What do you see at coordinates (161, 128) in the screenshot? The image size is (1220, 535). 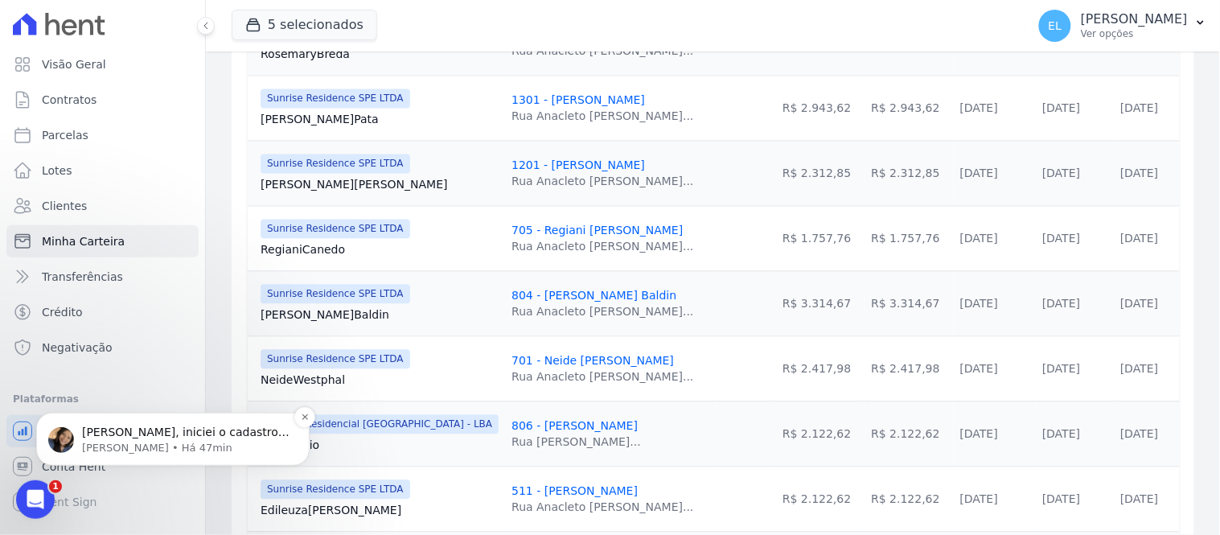 I see `div: message notification from Adriane, Há 47min. Erica, iniciei o cadastro das contas arke. Qual o fa...` at bounding box center [161, 128].